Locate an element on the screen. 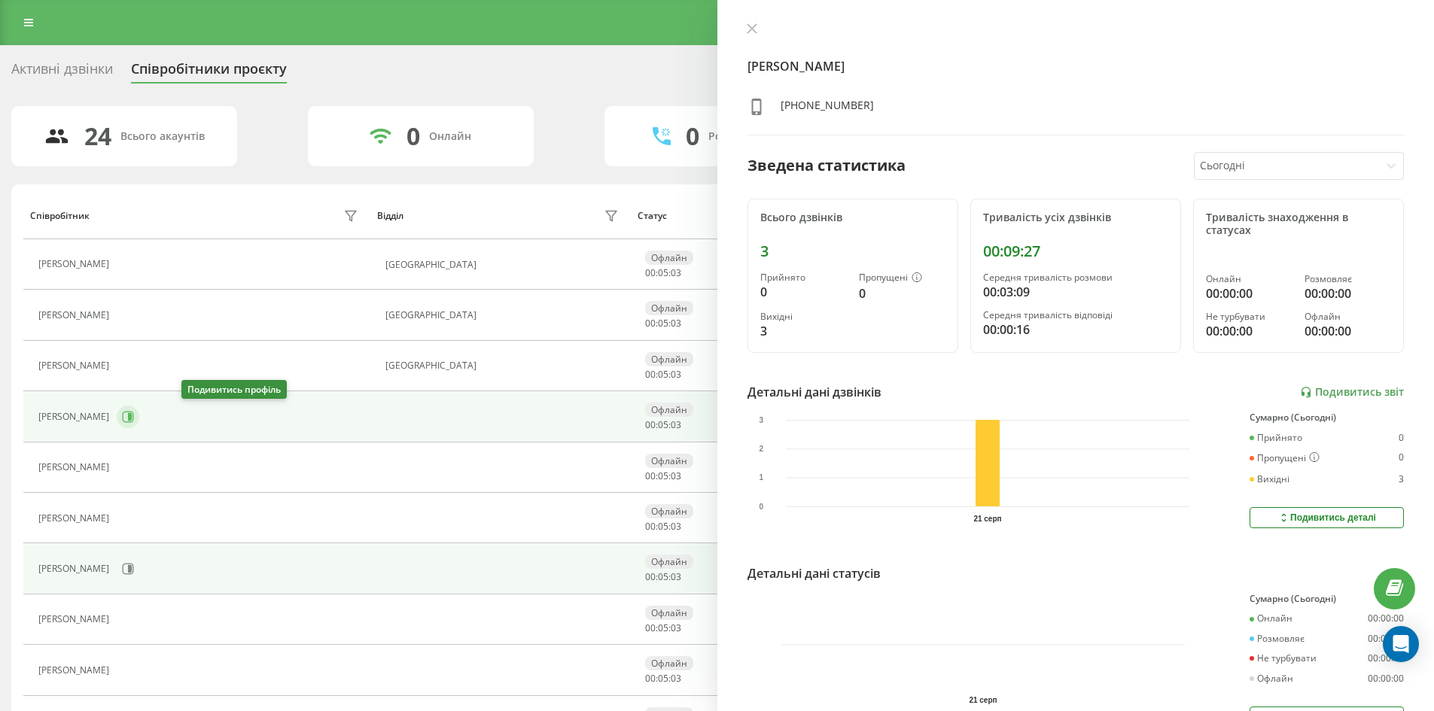 The width and height of the screenshot is (1434, 711). text: 2 is located at coordinates (761, 449).